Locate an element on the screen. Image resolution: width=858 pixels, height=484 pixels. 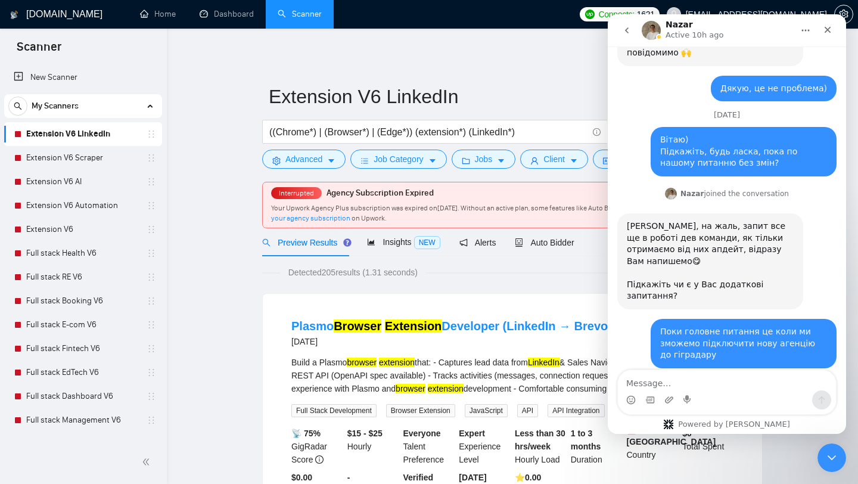
span: Interrupted is located at coordinates (296, 193).